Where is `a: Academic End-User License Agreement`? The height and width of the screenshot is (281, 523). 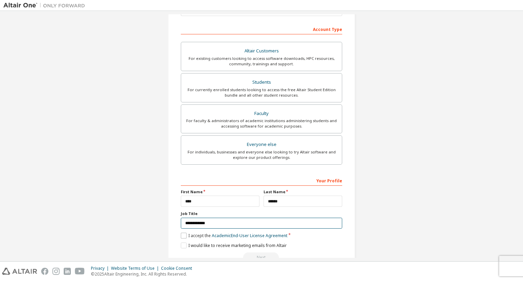
a: Academic End-User License Agreement is located at coordinates (250, 236).